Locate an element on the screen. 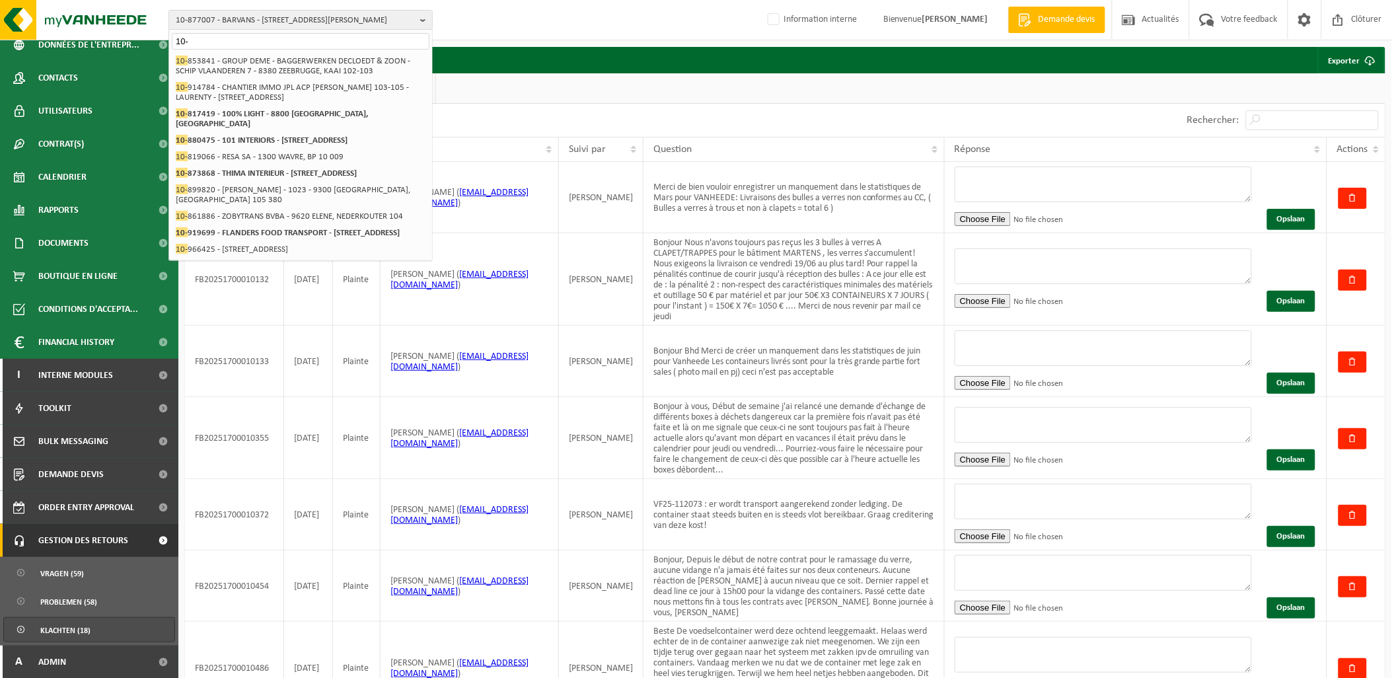 The width and height of the screenshot is (1392, 678). span: Actions is located at coordinates (1352, 149).